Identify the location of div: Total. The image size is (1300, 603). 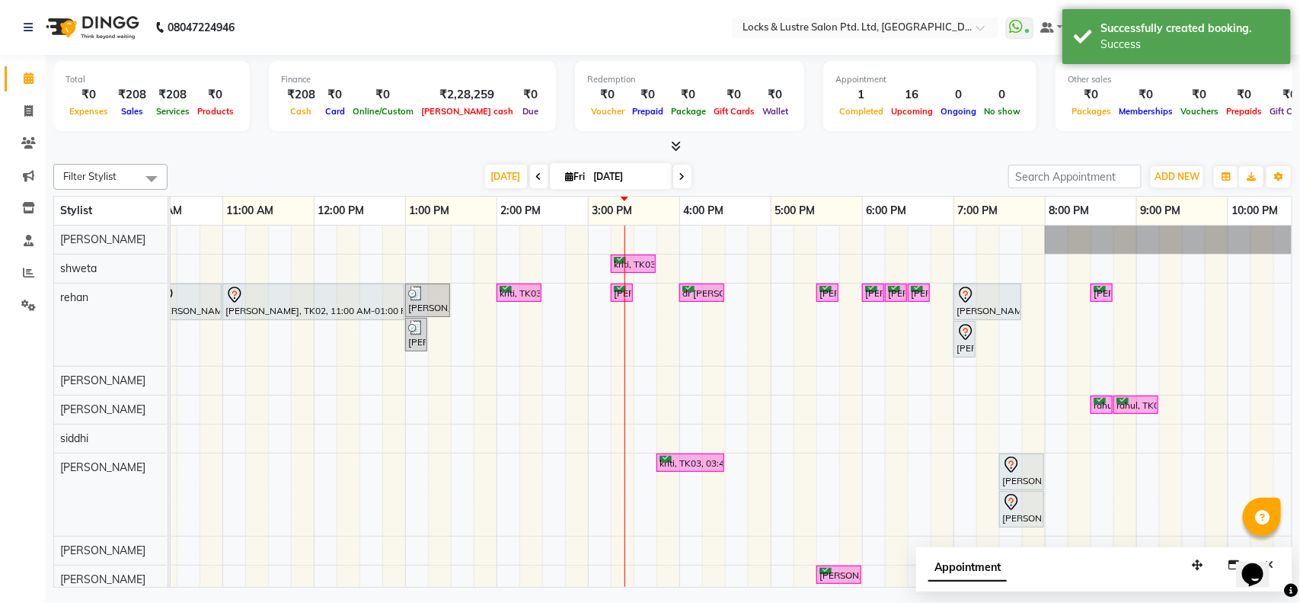
(152, 79).